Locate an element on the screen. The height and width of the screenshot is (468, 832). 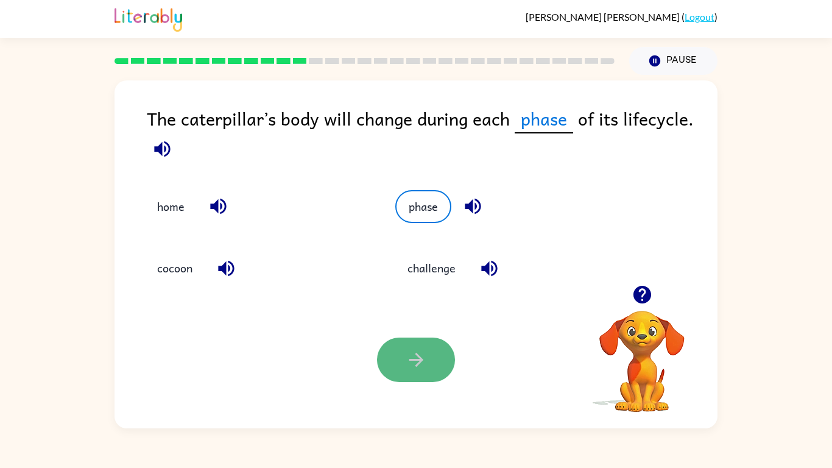
div: The caterpillar’s body will change during each of its lifecycle. is located at coordinates (432, 135).